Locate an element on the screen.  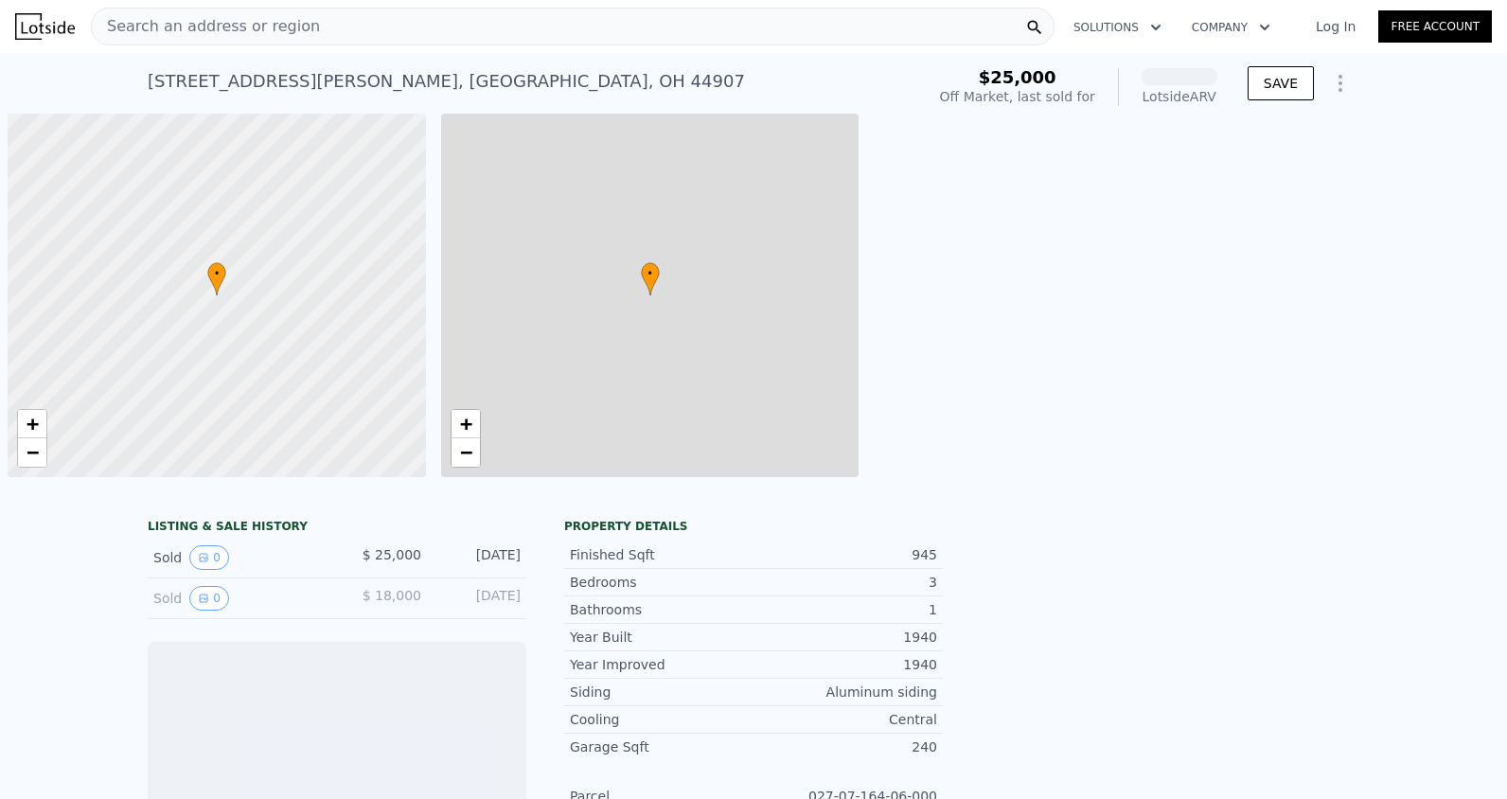
div: Bedrooms is located at coordinates (662, 582).